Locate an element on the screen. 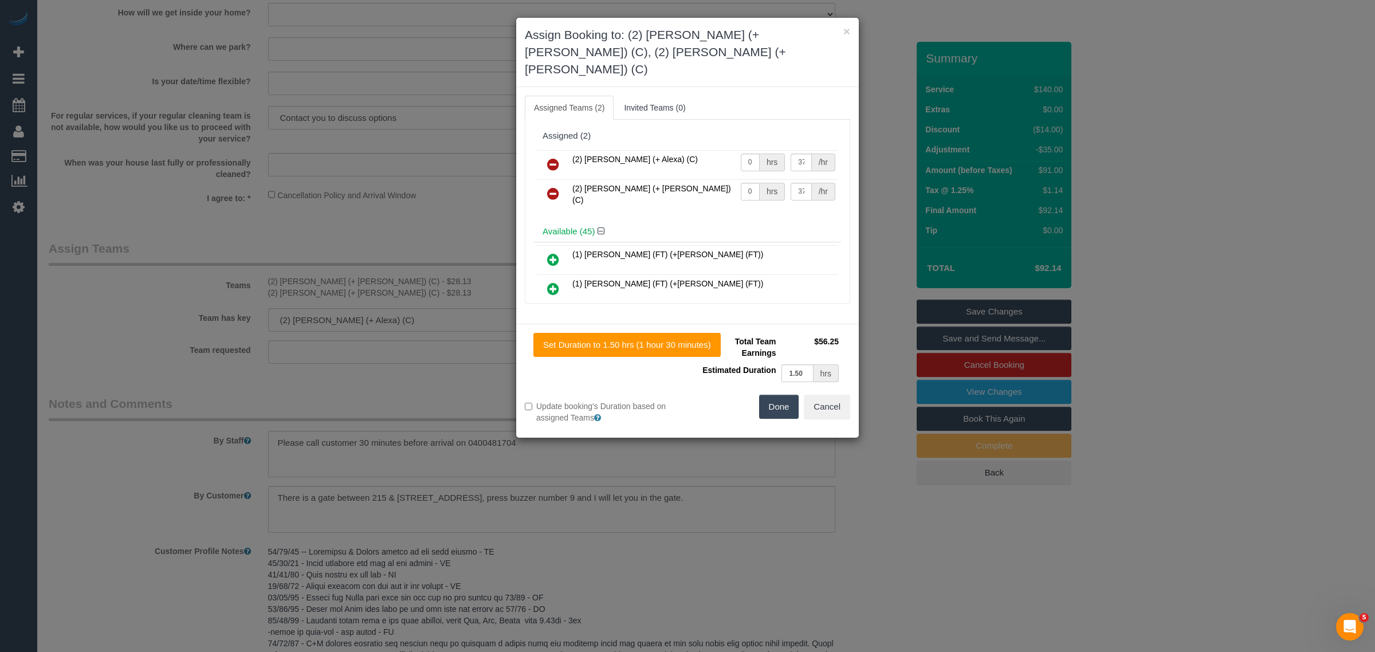 The height and width of the screenshot is (652, 1375). label: Update booking's Duration based on assigned Teams is located at coordinates (602, 412).